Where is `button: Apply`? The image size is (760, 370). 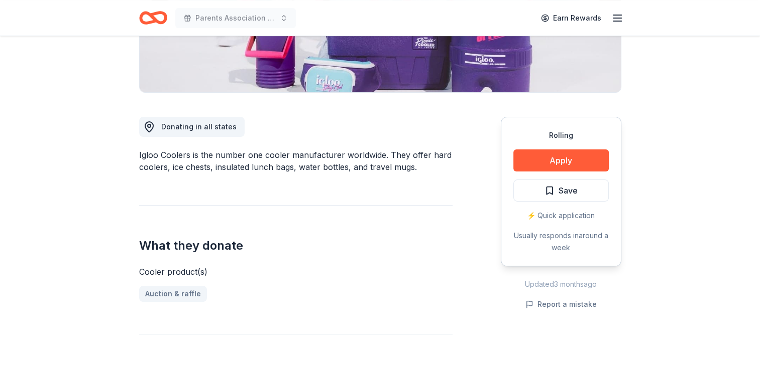 button: Apply is located at coordinates (561, 161).